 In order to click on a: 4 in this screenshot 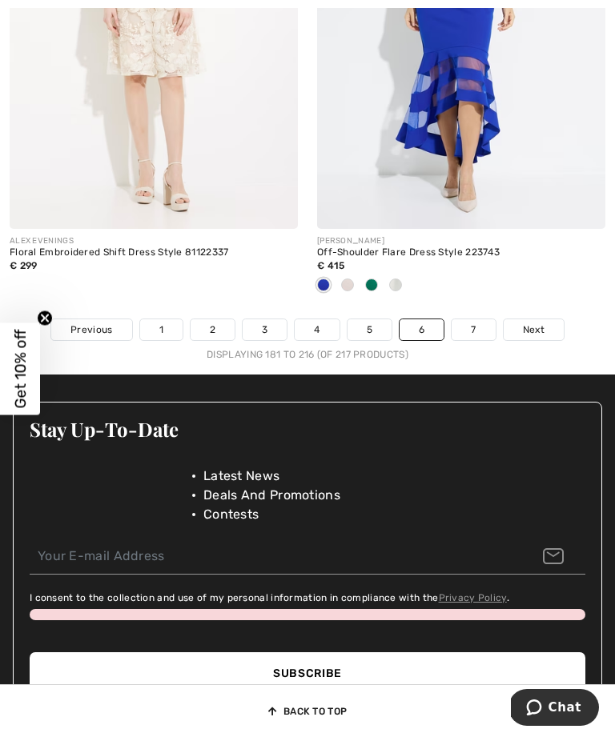, I will do `click(316, 330)`.